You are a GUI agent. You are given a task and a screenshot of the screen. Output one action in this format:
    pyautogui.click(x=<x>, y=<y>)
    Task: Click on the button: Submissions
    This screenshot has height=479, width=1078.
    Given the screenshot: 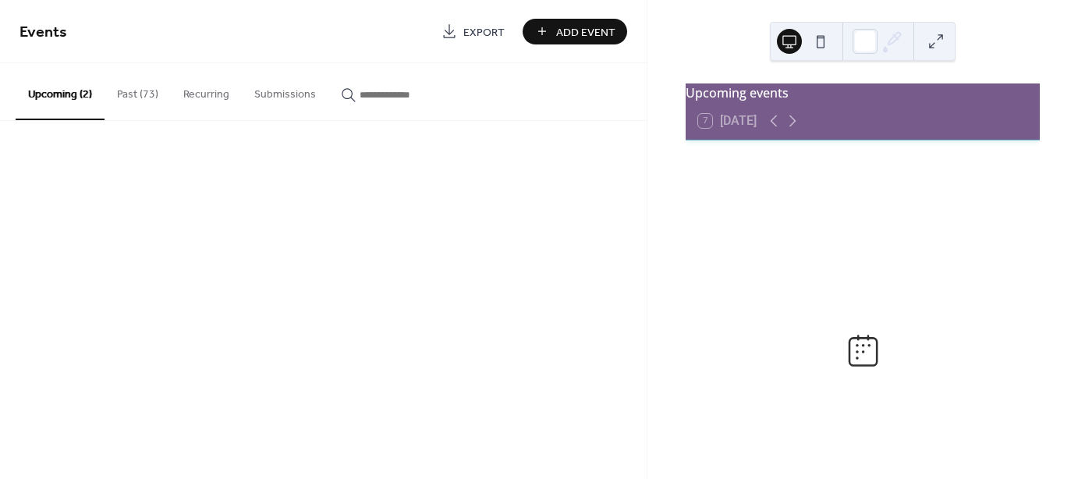 What is the action you would take?
    pyautogui.click(x=285, y=90)
    